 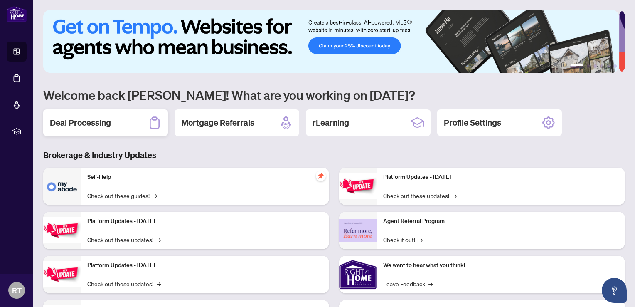 I want to click on img: Platform Updates - July 21, 2025, so click(x=62, y=274).